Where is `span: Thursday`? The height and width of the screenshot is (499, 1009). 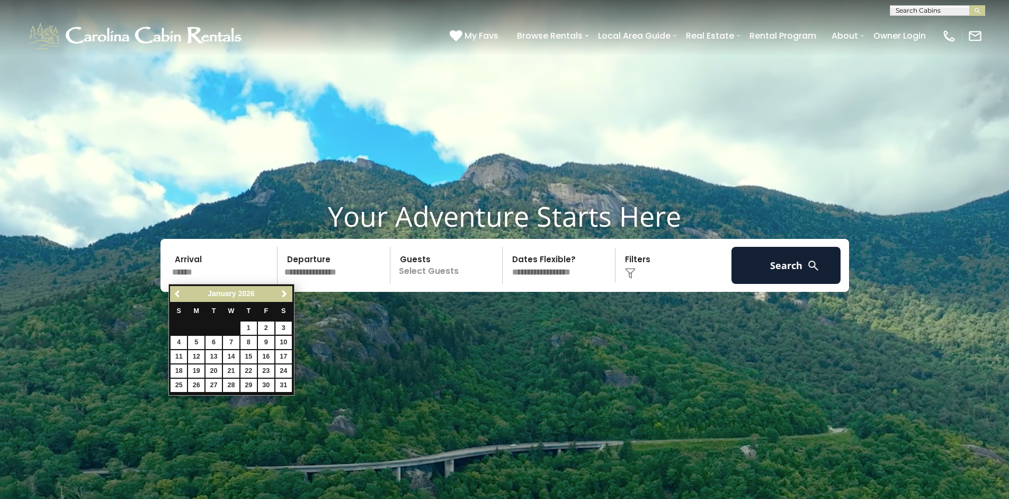 span: Thursday is located at coordinates (249, 311).